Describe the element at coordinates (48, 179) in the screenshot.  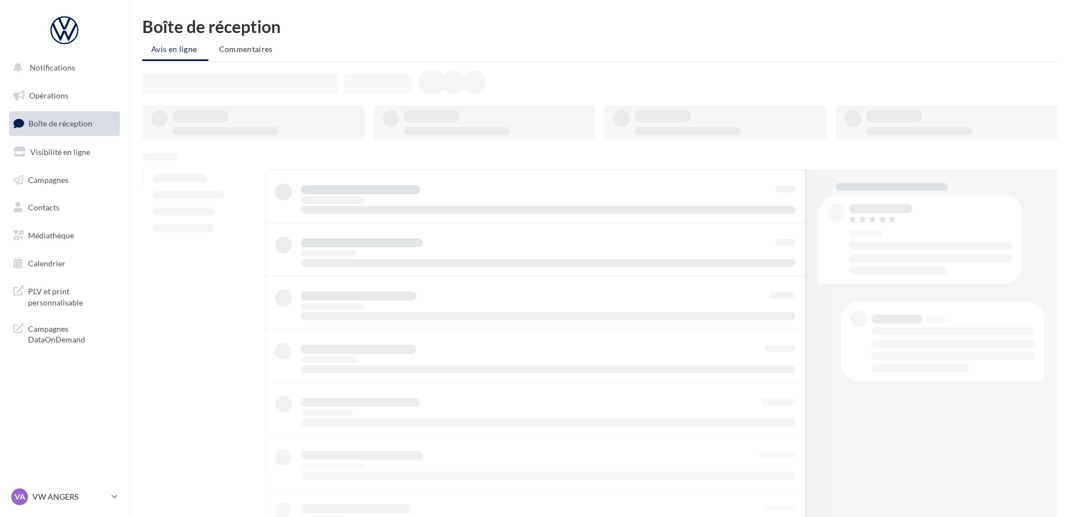
I see `span: Campagnes` at that location.